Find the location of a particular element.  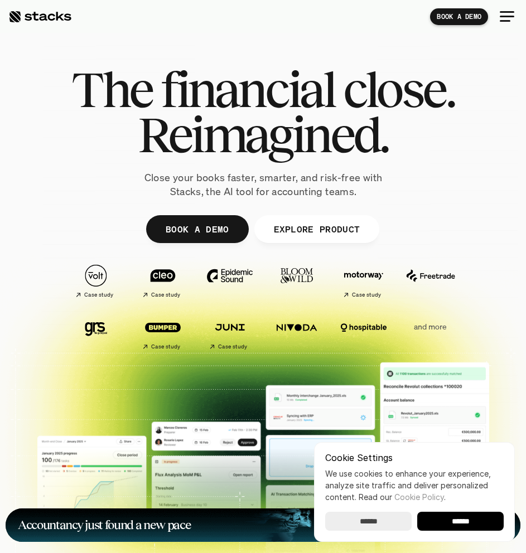

span: Reimagined. is located at coordinates (263, 134).